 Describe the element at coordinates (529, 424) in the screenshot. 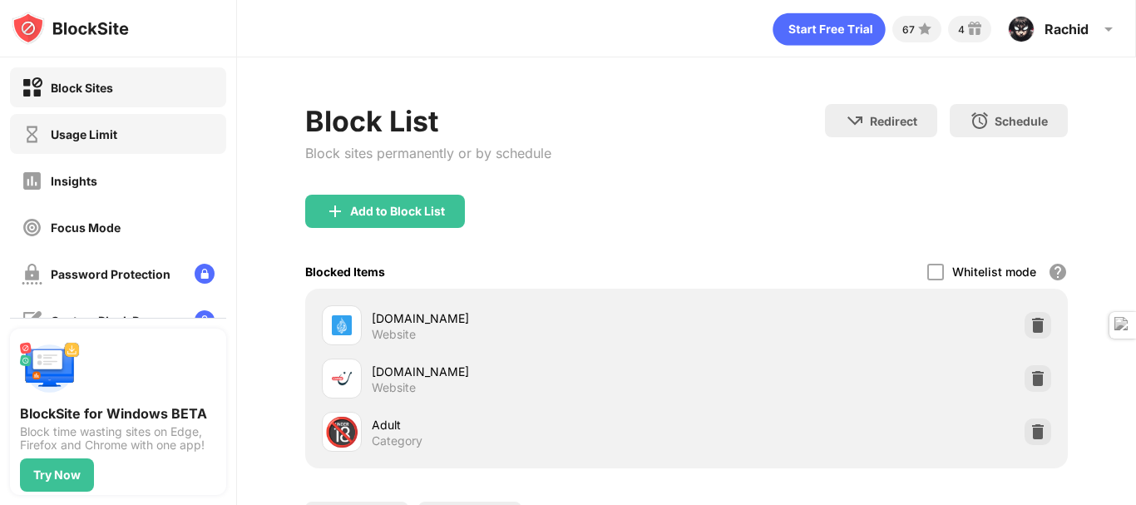

I see `div: Adult` at that location.